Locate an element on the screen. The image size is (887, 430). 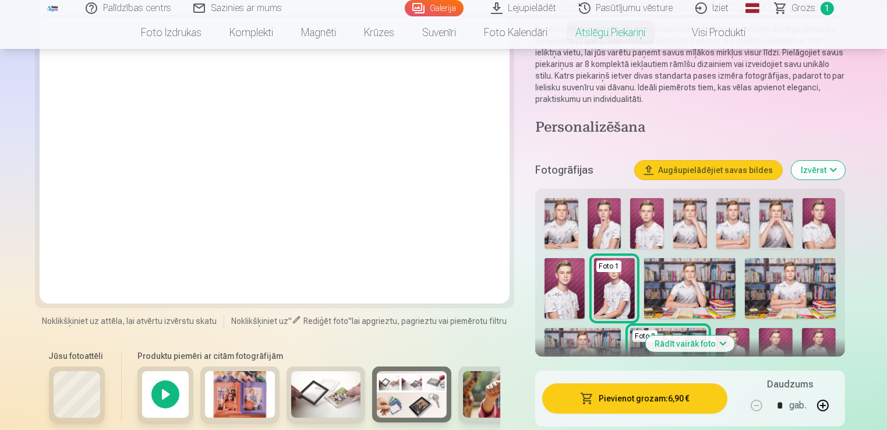
button: Rādīt vairāk foto is located at coordinates (691, 344).